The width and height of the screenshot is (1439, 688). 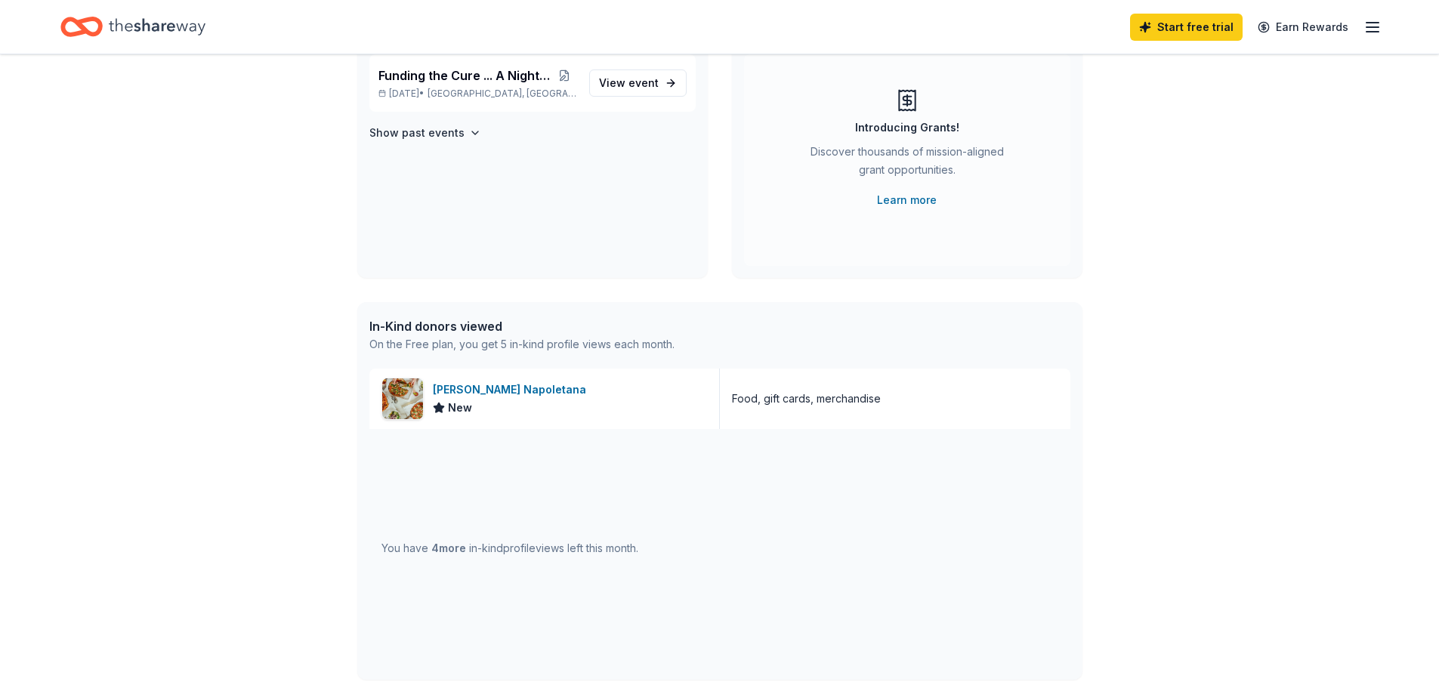 I want to click on div: In-Kind donors viewed, so click(x=522, y=326).